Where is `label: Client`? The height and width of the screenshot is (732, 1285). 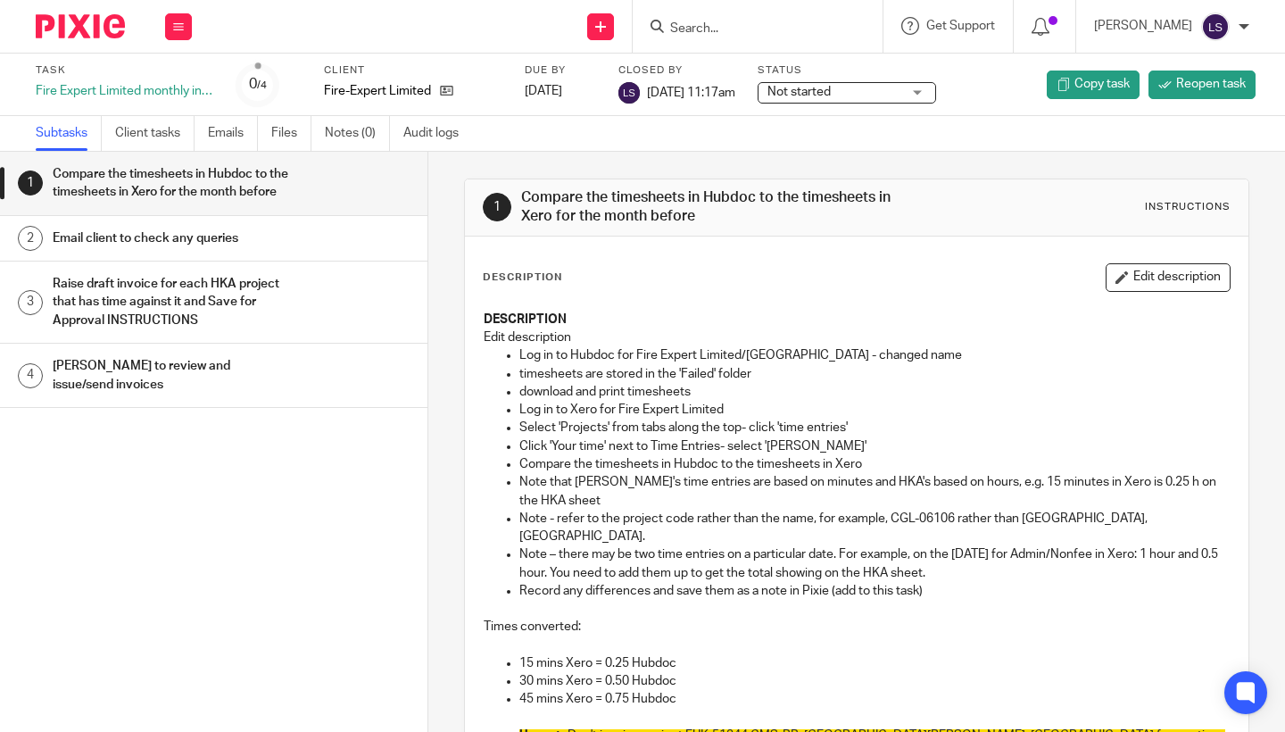 label: Client is located at coordinates (413, 71).